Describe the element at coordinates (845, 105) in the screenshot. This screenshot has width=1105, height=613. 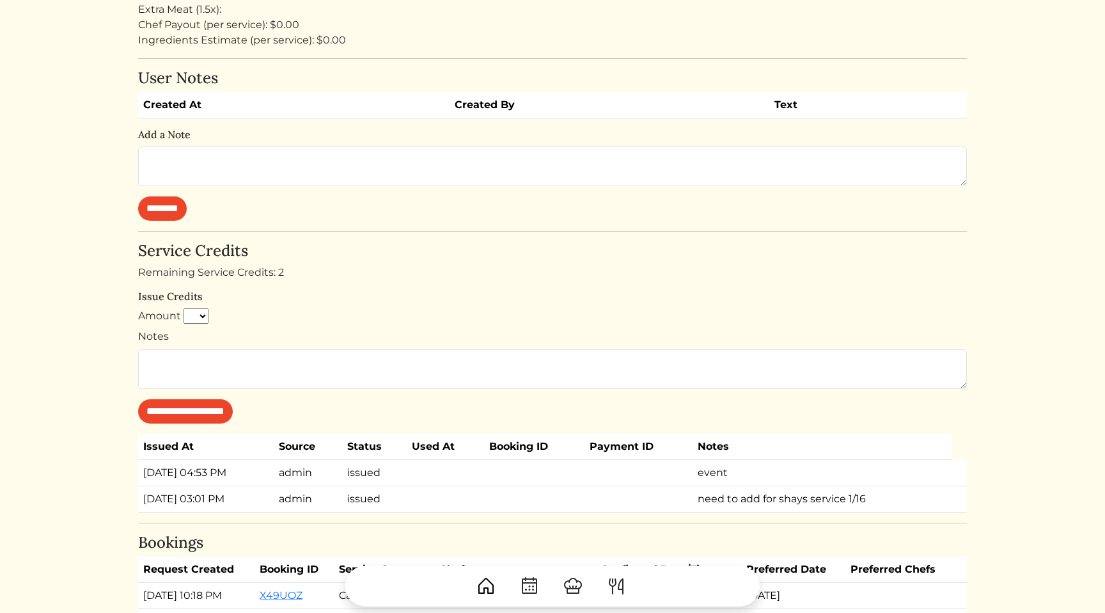
I see `th: Text` at that location.